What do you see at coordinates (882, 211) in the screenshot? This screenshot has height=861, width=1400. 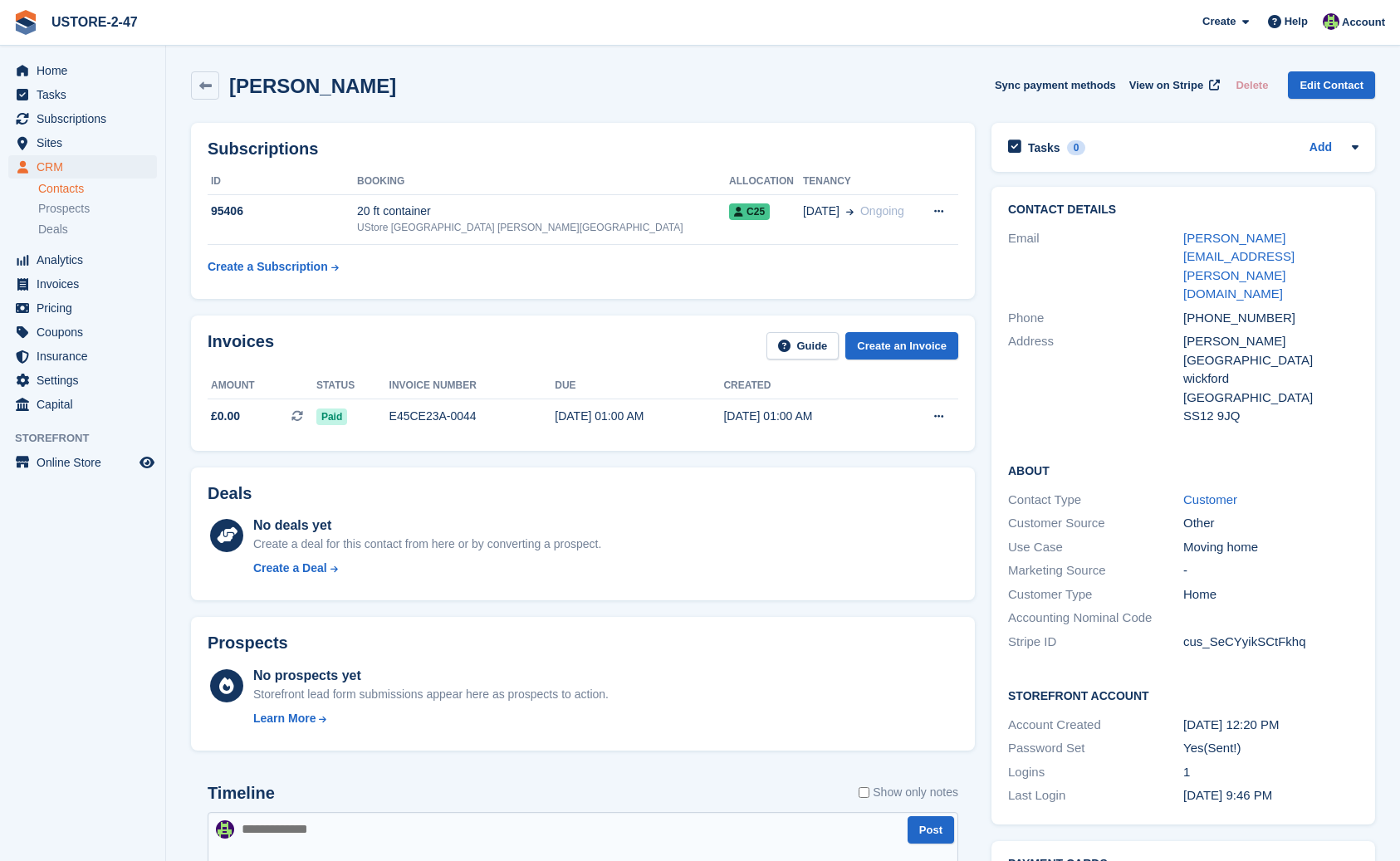 I see `span: Ongoing` at bounding box center [882, 211].